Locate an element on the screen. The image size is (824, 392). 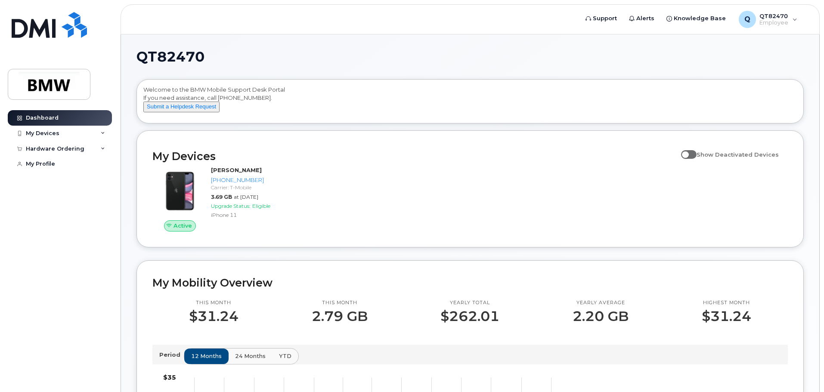
div: iPhone 11 is located at coordinates (255, 215).